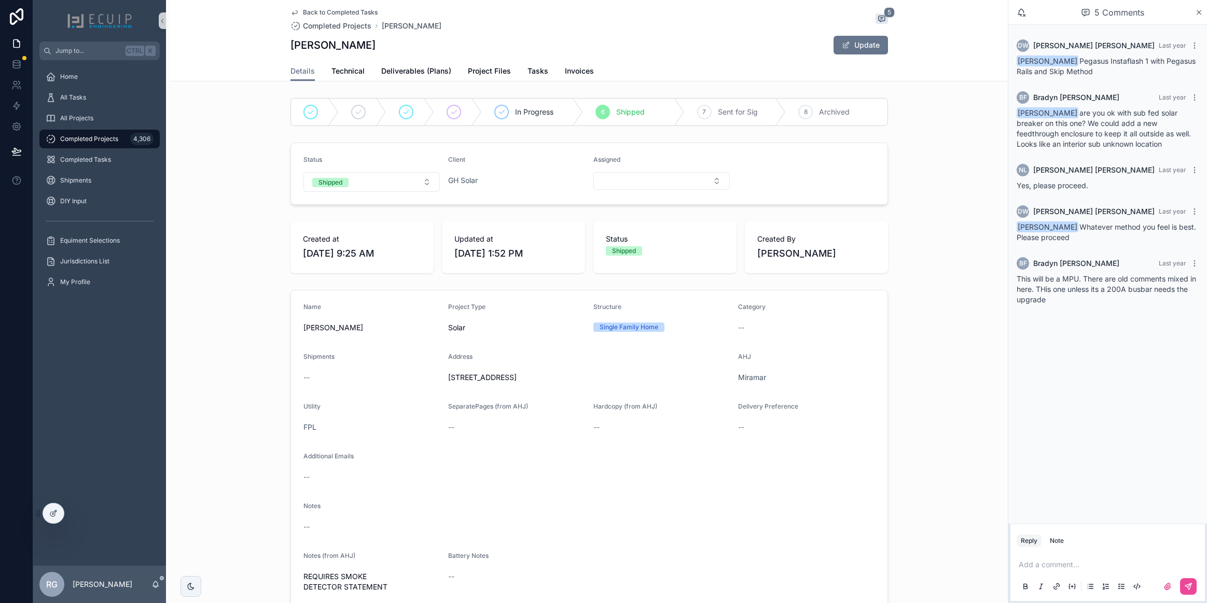 The width and height of the screenshot is (1207, 603). What do you see at coordinates (310, 428) in the screenshot?
I see `a: FPL` at bounding box center [310, 428].